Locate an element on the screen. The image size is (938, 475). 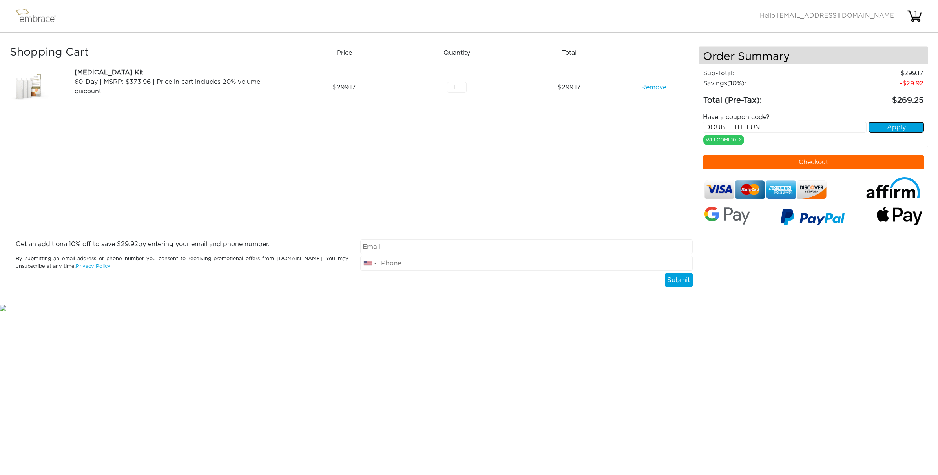
img: 08a01078-8cea-11e7-8349-02e45ca4b85b.jpeg is located at coordinates (29, 87).